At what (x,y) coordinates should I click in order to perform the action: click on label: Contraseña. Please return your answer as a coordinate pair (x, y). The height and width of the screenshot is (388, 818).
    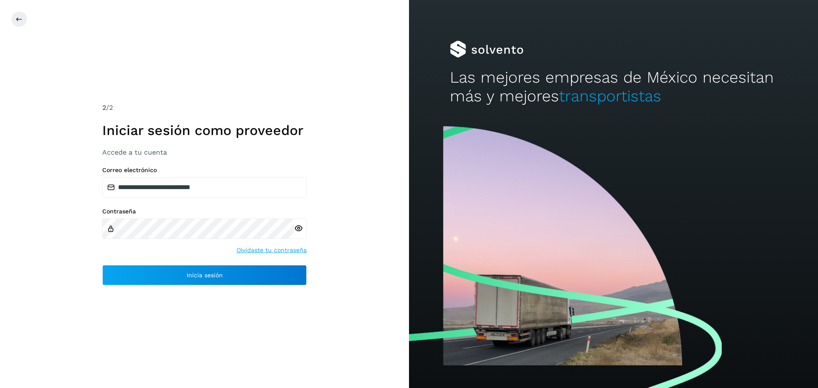
    Looking at the image, I should click on (204, 211).